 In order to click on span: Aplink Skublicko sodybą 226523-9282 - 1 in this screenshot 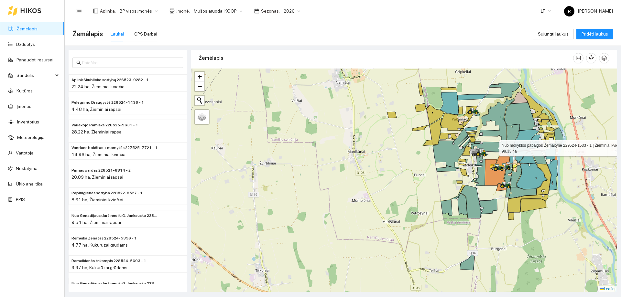, I will do `click(110, 80)`.